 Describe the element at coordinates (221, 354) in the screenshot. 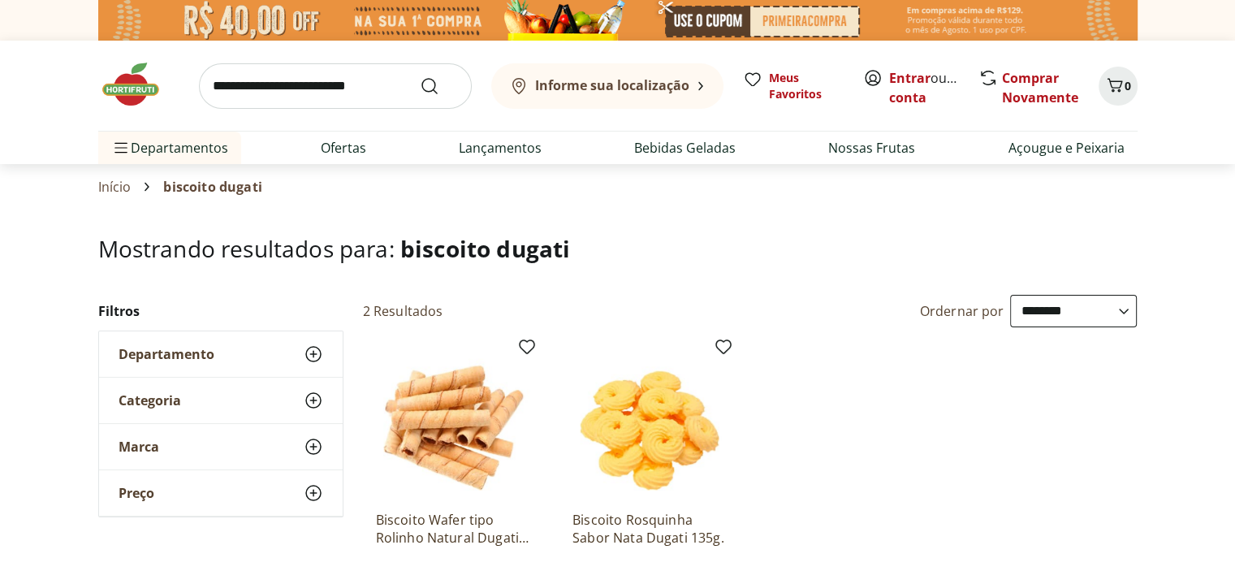

I see `button: Departamento` at that location.